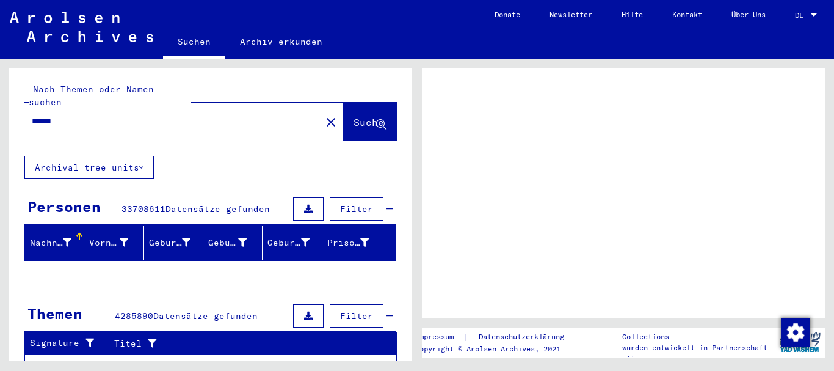  Describe the element at coordinates (698, 353) in the screenshot. I see `p: wurden entwickelt in Partnerschaft mit` at that location.